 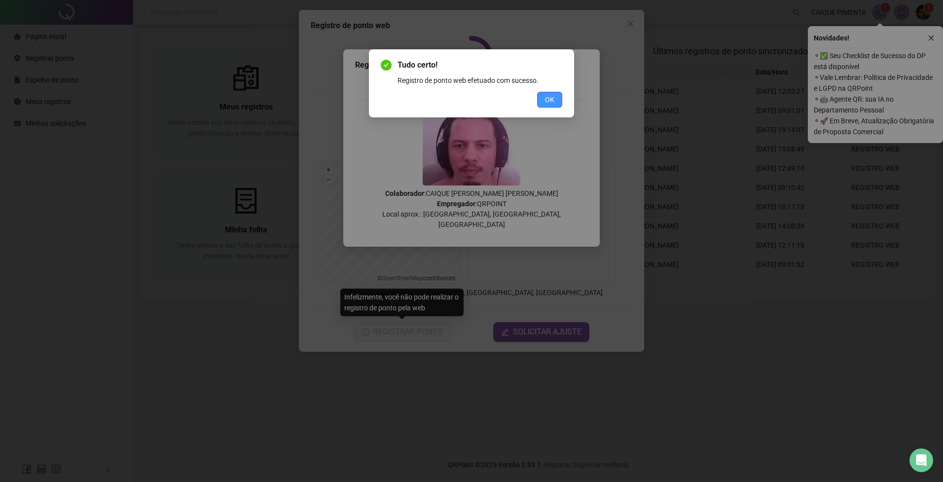 I want to click on div: Open Intercom Messenger, so click(x=921, y=460).